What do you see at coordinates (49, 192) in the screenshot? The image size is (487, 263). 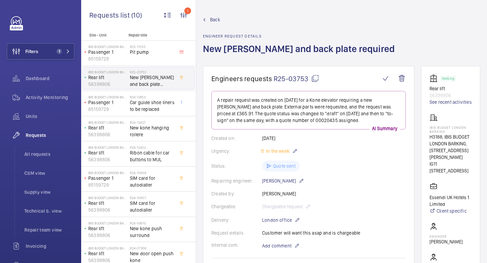 I see `span: Supply view` at bounding box center [49, 192].